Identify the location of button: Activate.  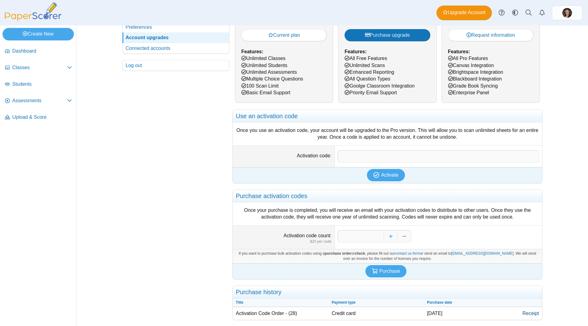
(386, 175).